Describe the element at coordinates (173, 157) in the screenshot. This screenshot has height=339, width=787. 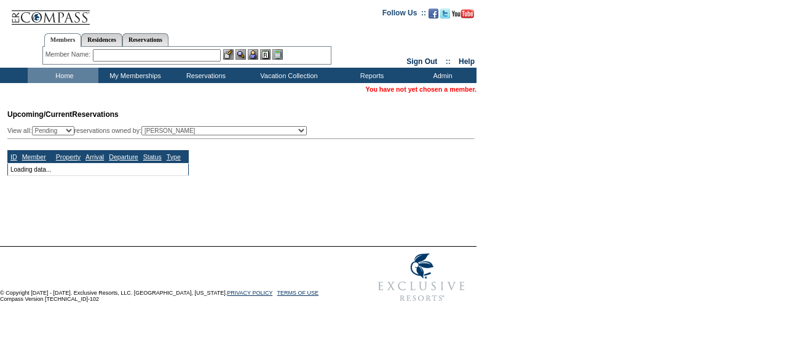
I see `a: Type` at that location.